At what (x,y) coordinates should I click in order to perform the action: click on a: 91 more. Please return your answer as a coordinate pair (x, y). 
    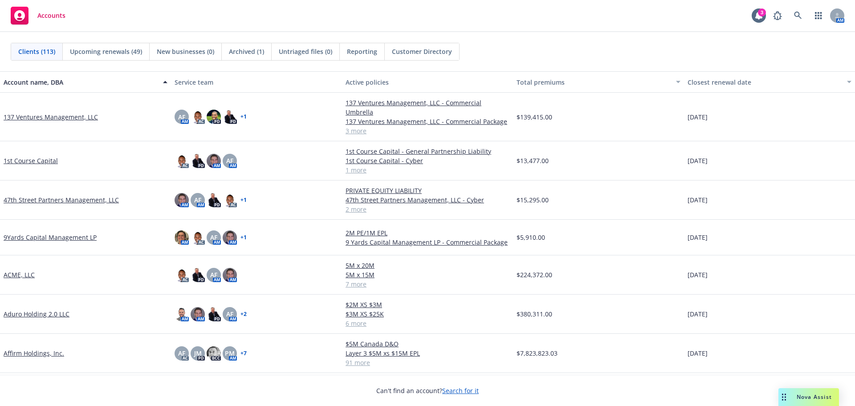
    Looking at the image, I should click on (427, 362).